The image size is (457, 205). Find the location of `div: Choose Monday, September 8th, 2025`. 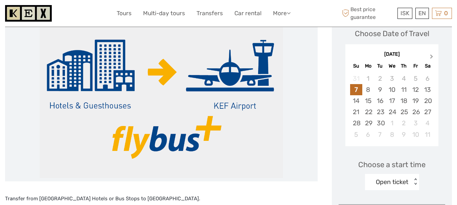

div: Choose Monday, September 8th, 2025 is located at coordinates (368, 90).